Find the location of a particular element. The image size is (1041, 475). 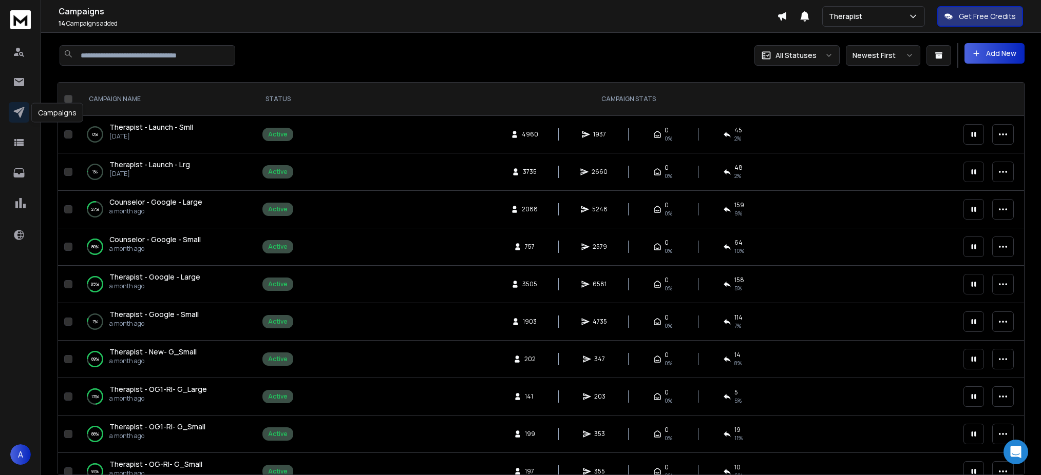

span: 114 is located at coordinates (738, 318).